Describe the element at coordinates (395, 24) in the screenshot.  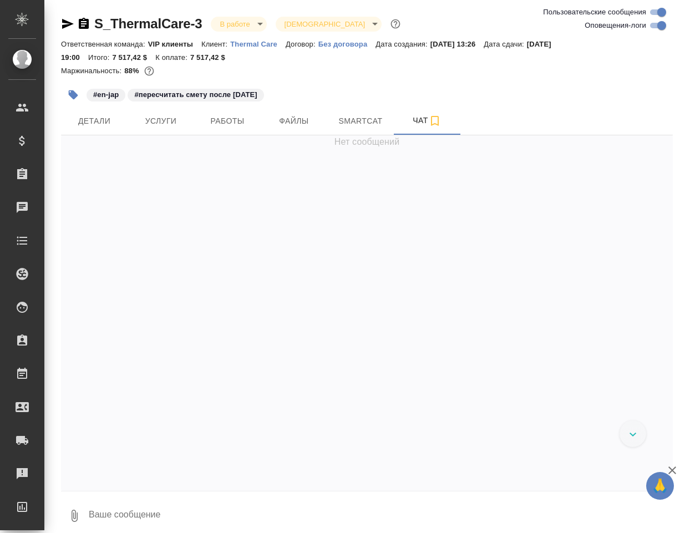
I see `button: Доп статусы указывают на важность/срочность заказа` at that location.